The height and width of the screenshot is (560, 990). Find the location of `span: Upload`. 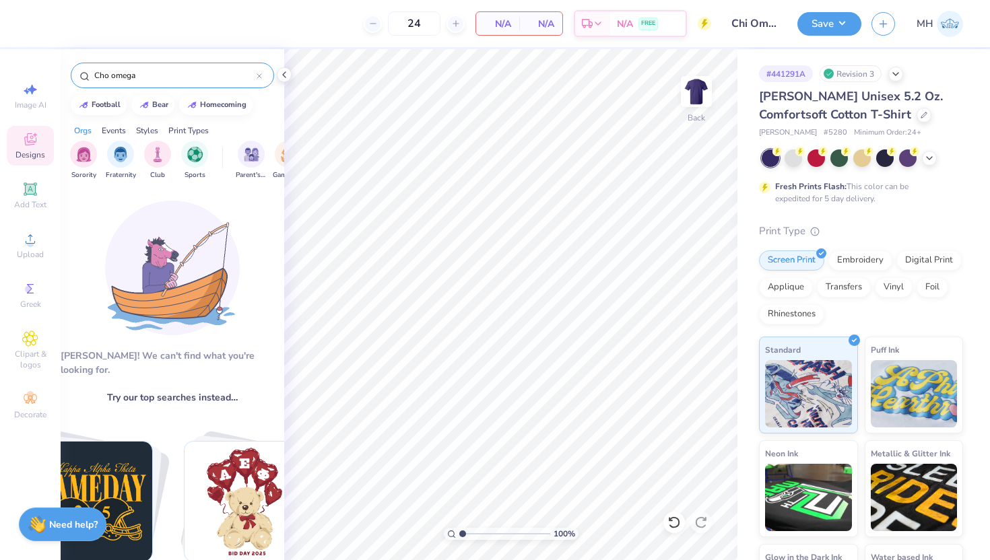

span: Upload is located at coordinates (30, 255).